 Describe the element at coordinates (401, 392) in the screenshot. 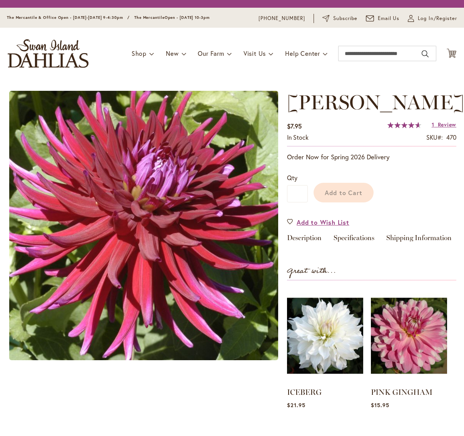

I see `a: PINK GINGHAM` at that location.